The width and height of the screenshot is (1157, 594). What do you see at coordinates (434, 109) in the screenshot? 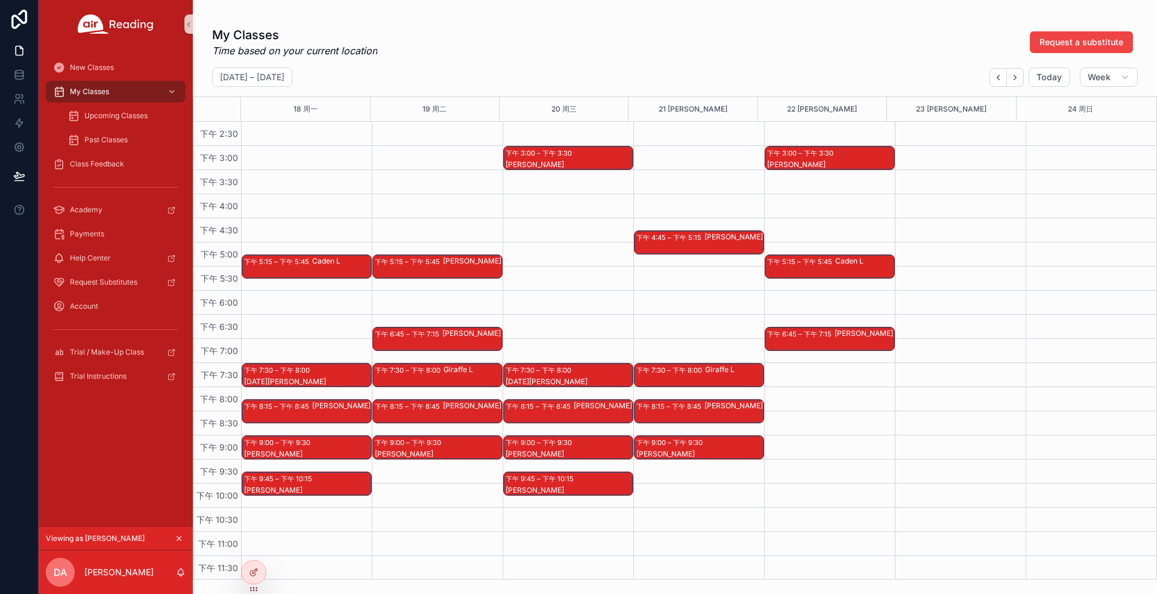
I see `button: 19 周二` at bounding box center [434, 109].